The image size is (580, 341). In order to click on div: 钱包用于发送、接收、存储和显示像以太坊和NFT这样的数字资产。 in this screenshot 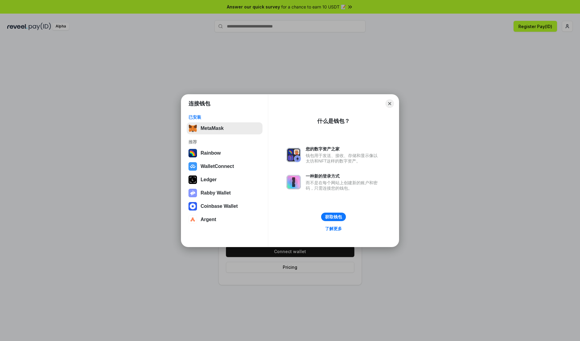, I will do `click(343, 158)`.